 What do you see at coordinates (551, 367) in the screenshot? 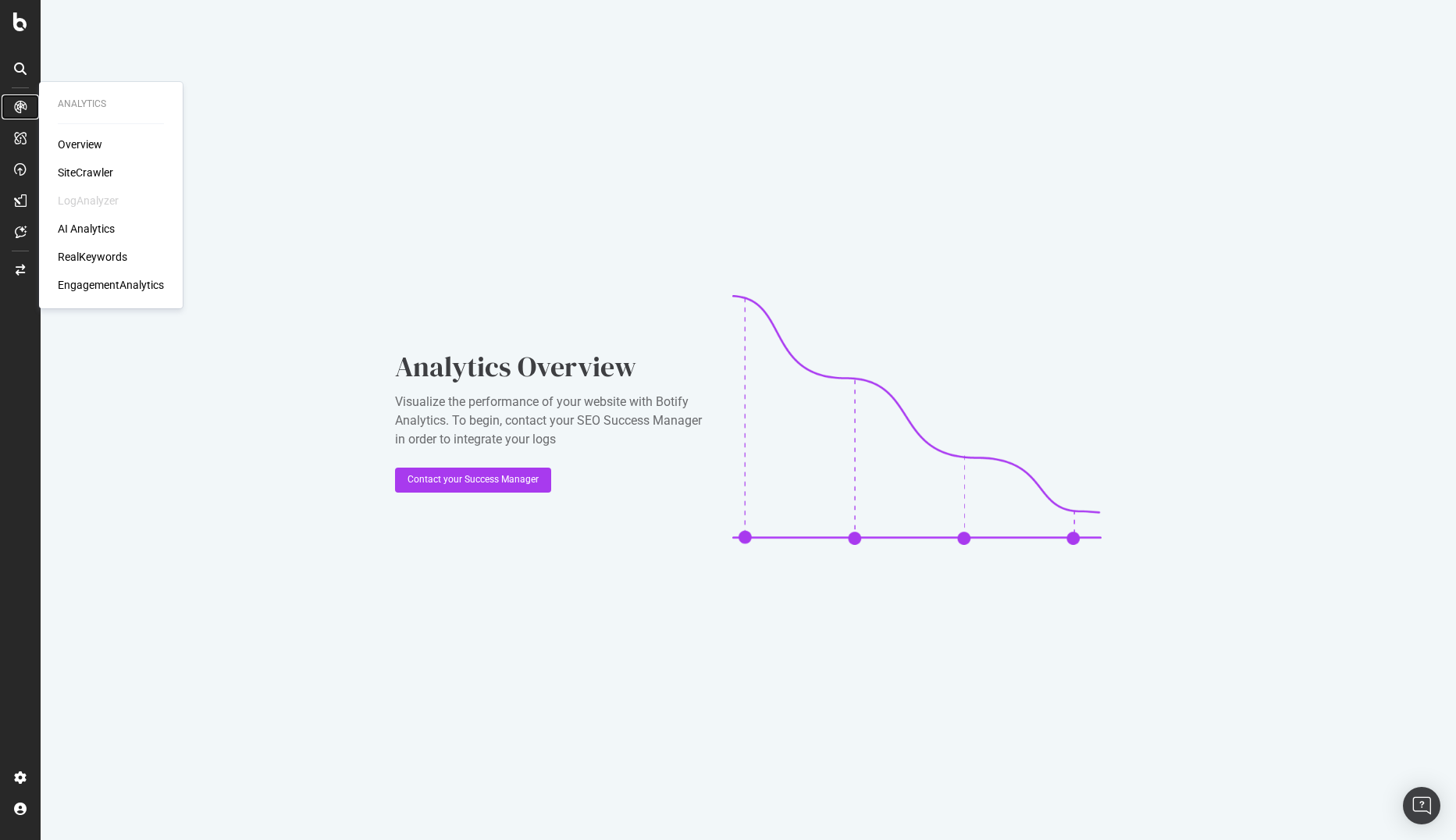
I see `div: Analytics Overview` at bounding box center [551, 367].